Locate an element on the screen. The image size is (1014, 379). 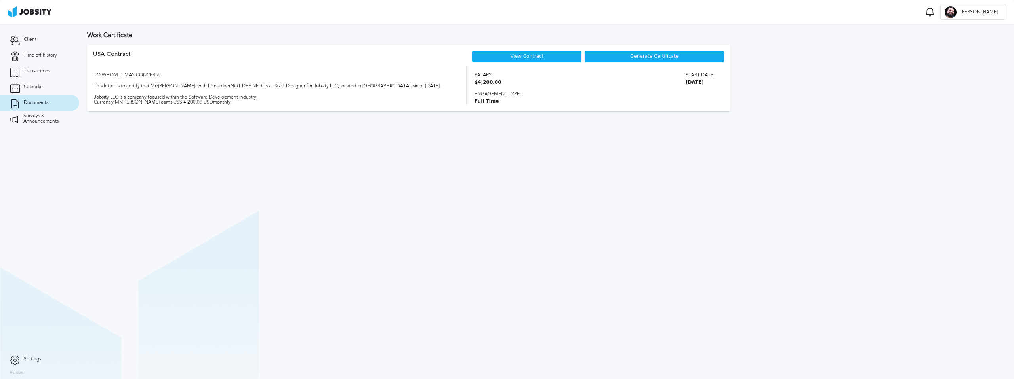
span: Settings is located at coordinates (32, 359).